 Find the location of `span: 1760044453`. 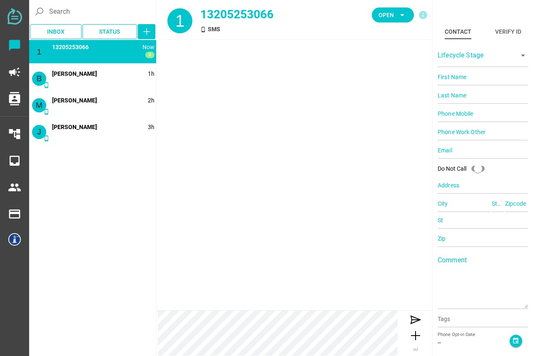

span: 1760044453 is located at coordinates (151, 74).